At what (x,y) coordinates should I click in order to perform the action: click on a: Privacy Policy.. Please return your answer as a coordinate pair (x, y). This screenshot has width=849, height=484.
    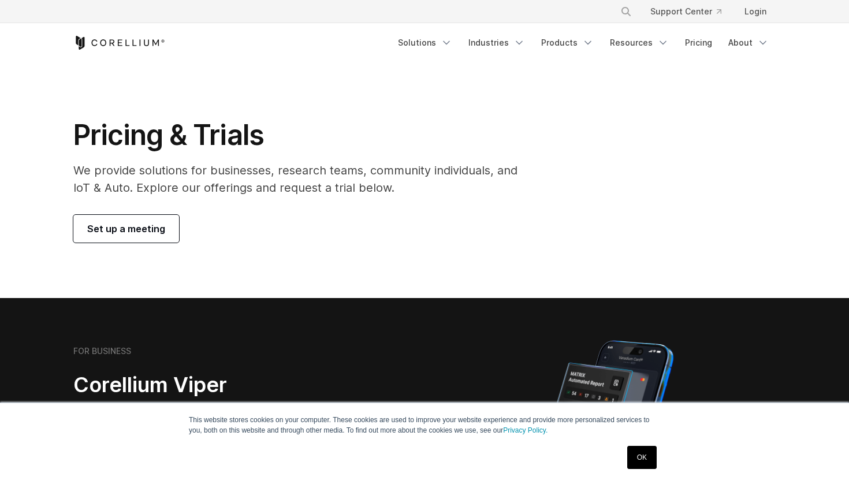
    Looking at the image, I should click on (525, 430).